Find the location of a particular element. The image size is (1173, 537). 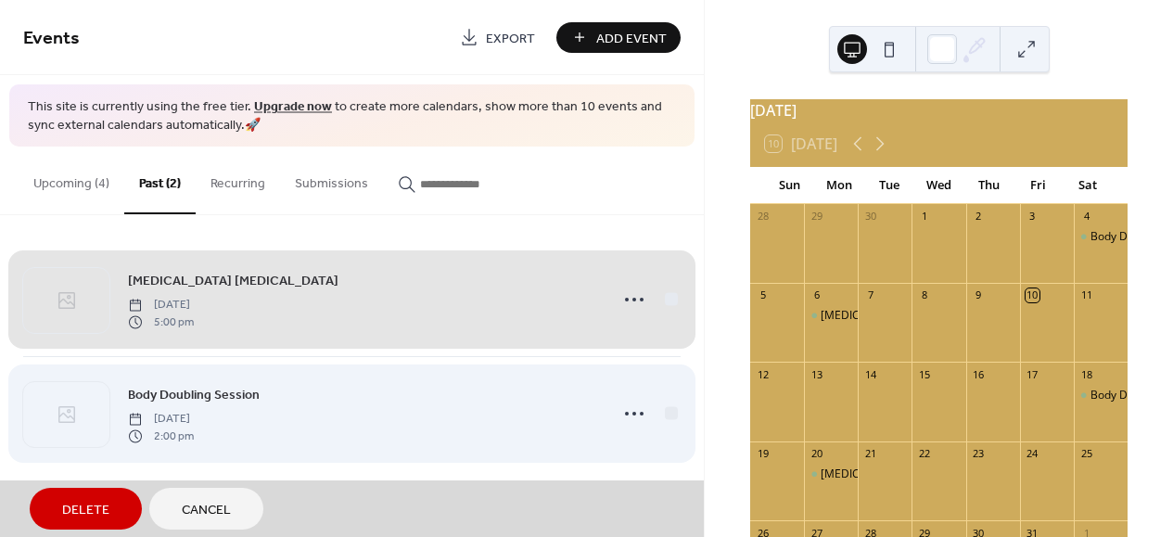

div: Fri is located at coordinates (1038, 185).